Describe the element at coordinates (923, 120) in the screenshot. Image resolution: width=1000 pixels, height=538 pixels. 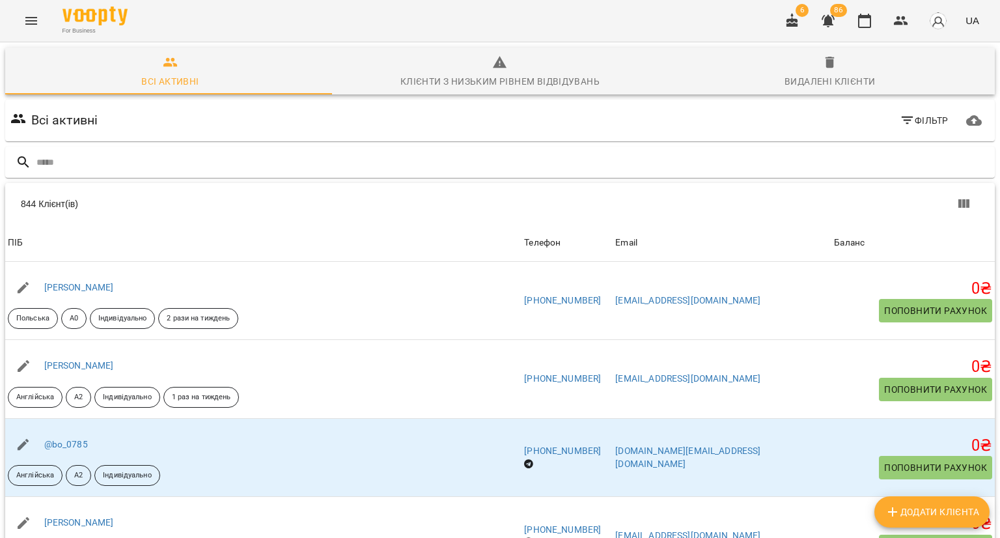
I see `button: Фільтр` at that location.